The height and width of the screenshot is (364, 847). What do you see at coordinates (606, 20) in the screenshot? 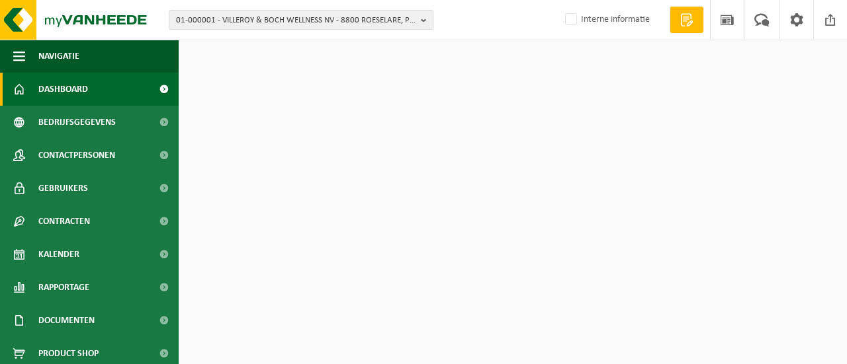
I see `label: Interne informatie` at bounding box center [606, 20].